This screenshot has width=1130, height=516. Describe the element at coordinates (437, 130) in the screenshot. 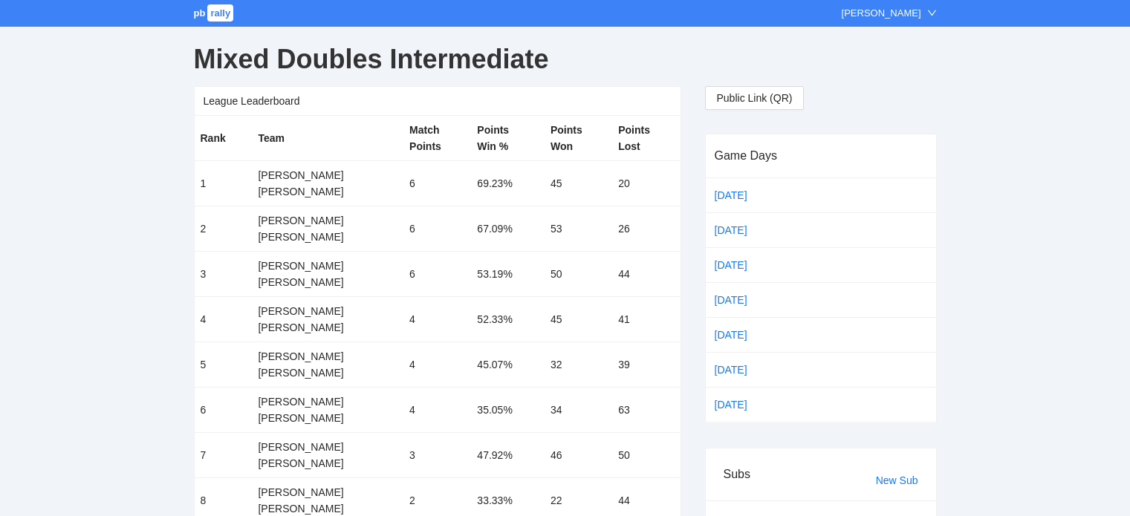

I see `div: Match` at that location.